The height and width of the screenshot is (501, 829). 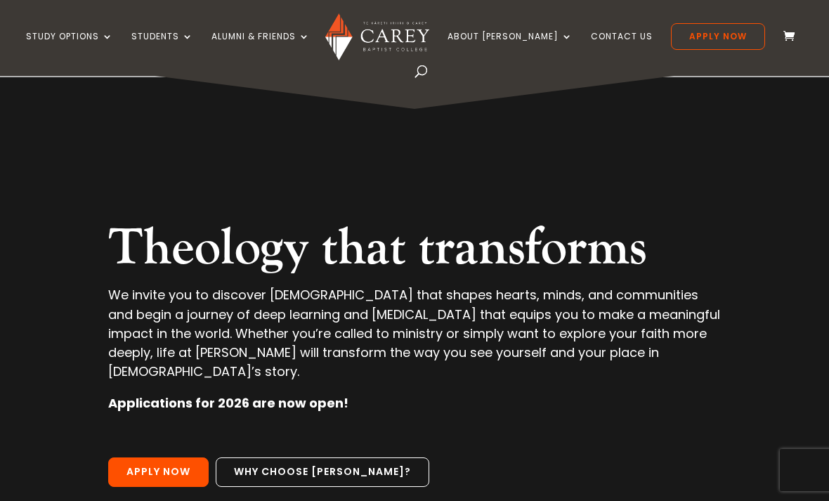 What do you see at coordinates (70, 48) in the screenshot?
I see `a: Study Options` at bounding box center [70, 48].